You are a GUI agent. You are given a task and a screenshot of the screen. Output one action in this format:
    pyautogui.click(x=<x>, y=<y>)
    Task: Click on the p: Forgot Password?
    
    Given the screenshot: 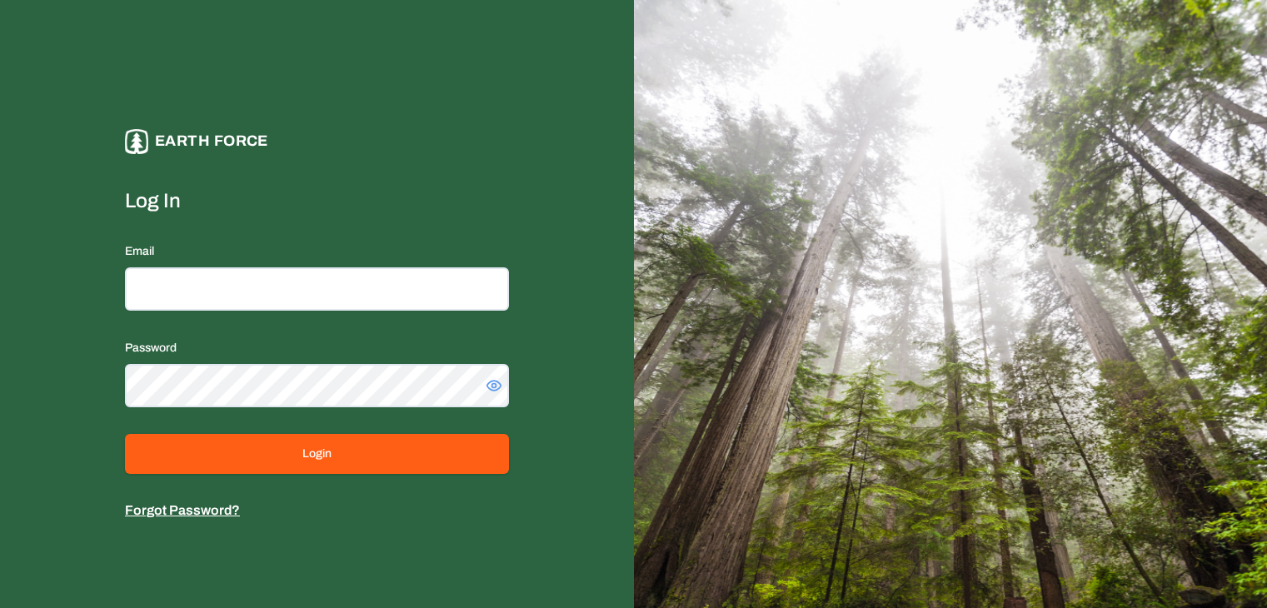 What is the action you would take?
    pyautogui.click(x=316, y=510)
    